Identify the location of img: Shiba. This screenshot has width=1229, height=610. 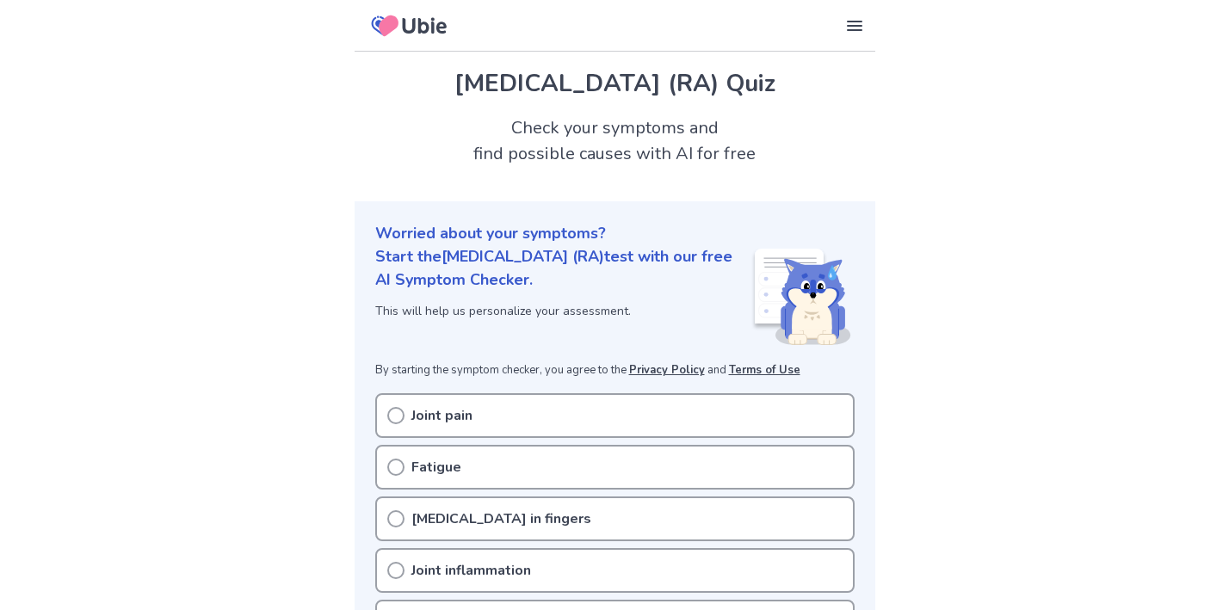
(801, 297).